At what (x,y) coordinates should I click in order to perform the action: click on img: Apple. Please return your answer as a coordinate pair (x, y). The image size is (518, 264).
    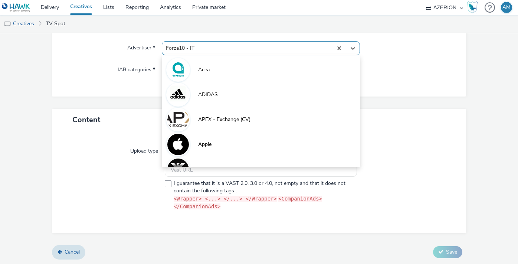
    Looking at the image, I should click on (178, 144).